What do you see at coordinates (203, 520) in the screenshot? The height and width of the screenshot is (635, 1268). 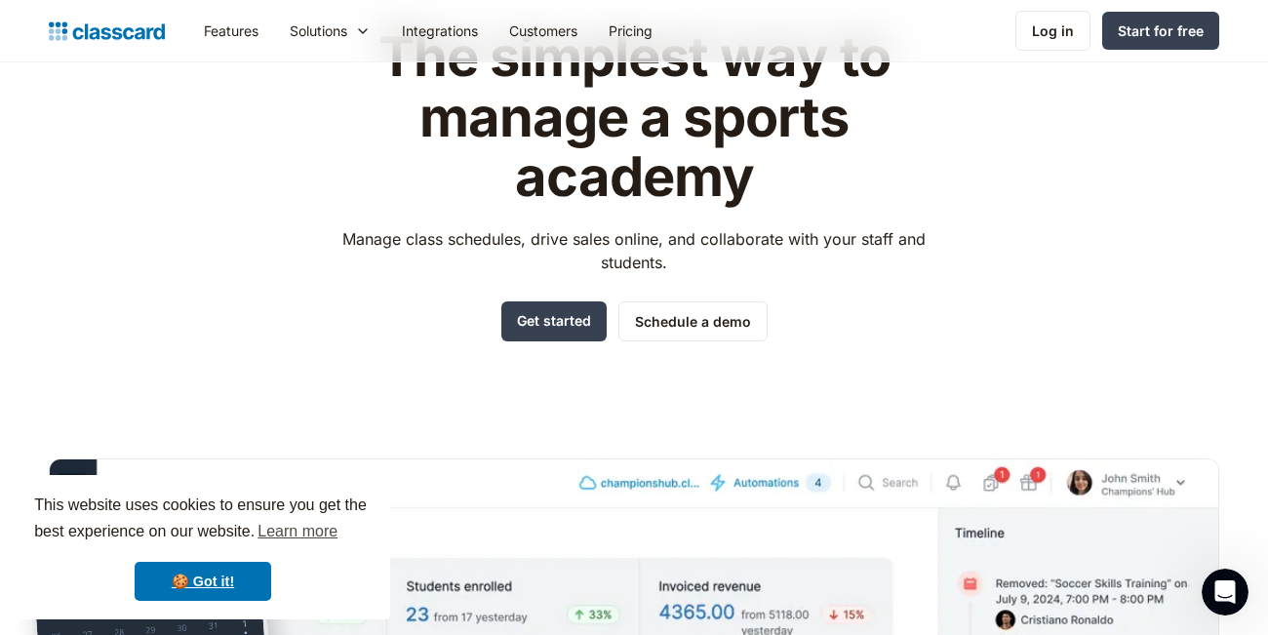 I see `span: This website uses cookies to ensure you get the best experience on our website.` at bounding box center [203, 520].